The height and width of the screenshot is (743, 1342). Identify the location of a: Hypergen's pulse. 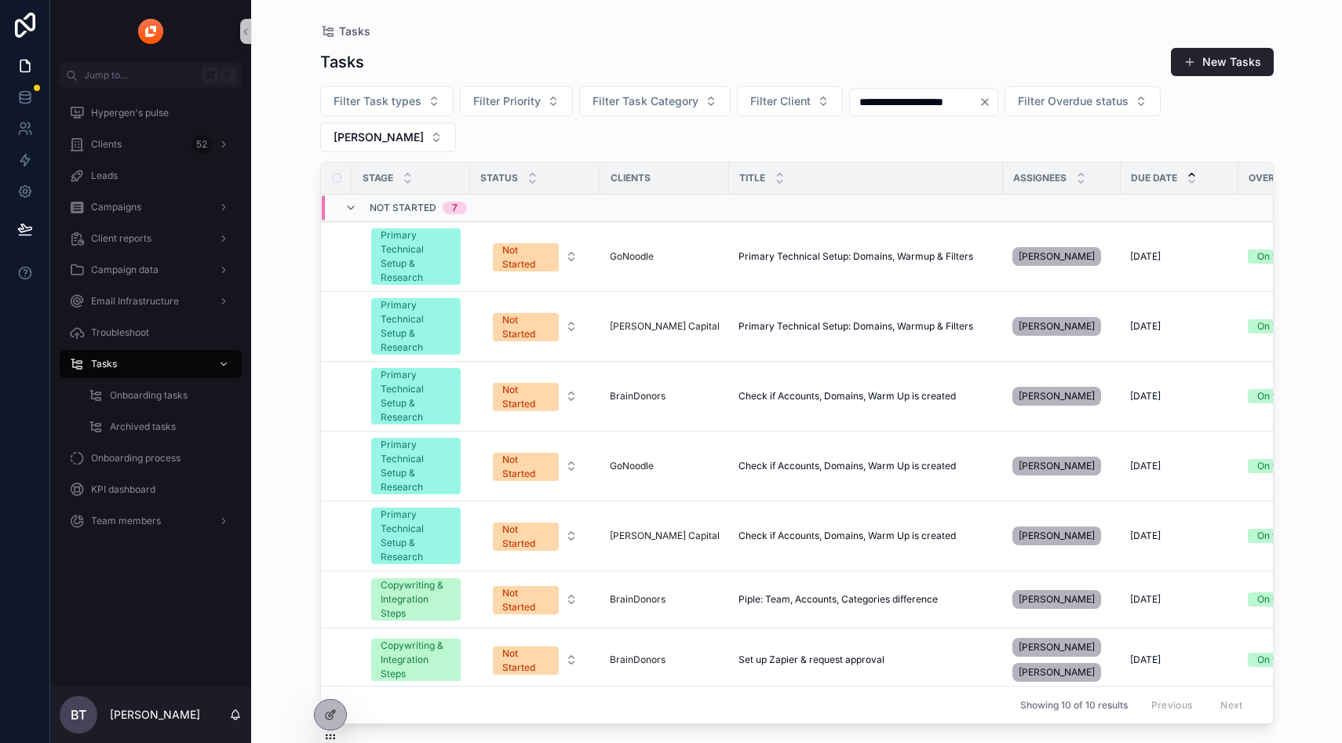
(151, 113).